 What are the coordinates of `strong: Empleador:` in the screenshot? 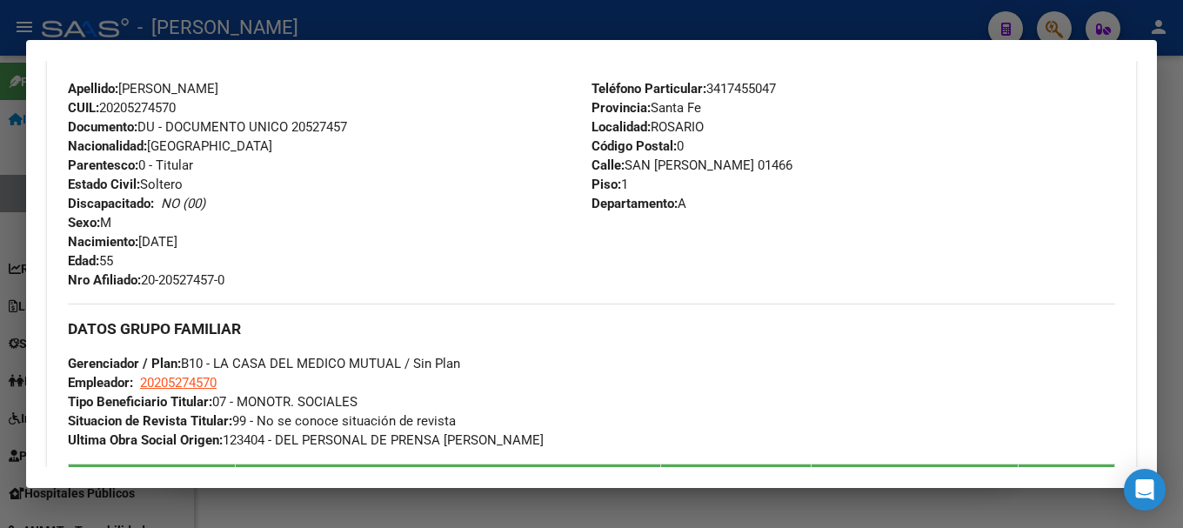 It's located at (100, 383).